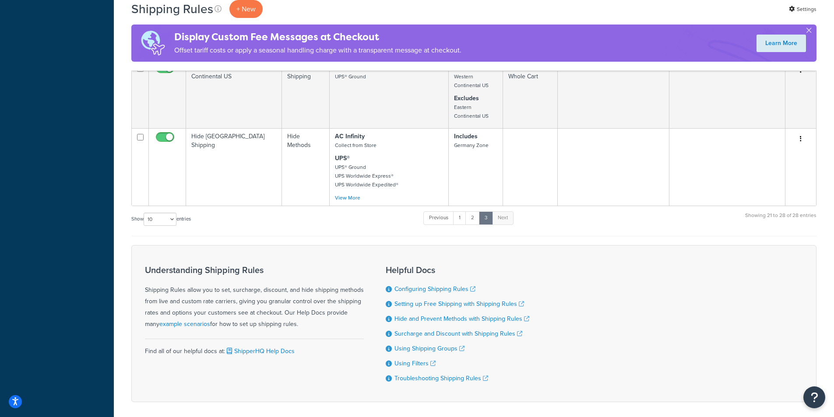 Image resolution: width=834 pixels, height=417 pixels. I want to click on div: Find all of our helpful docs at:, so click(254, 348).